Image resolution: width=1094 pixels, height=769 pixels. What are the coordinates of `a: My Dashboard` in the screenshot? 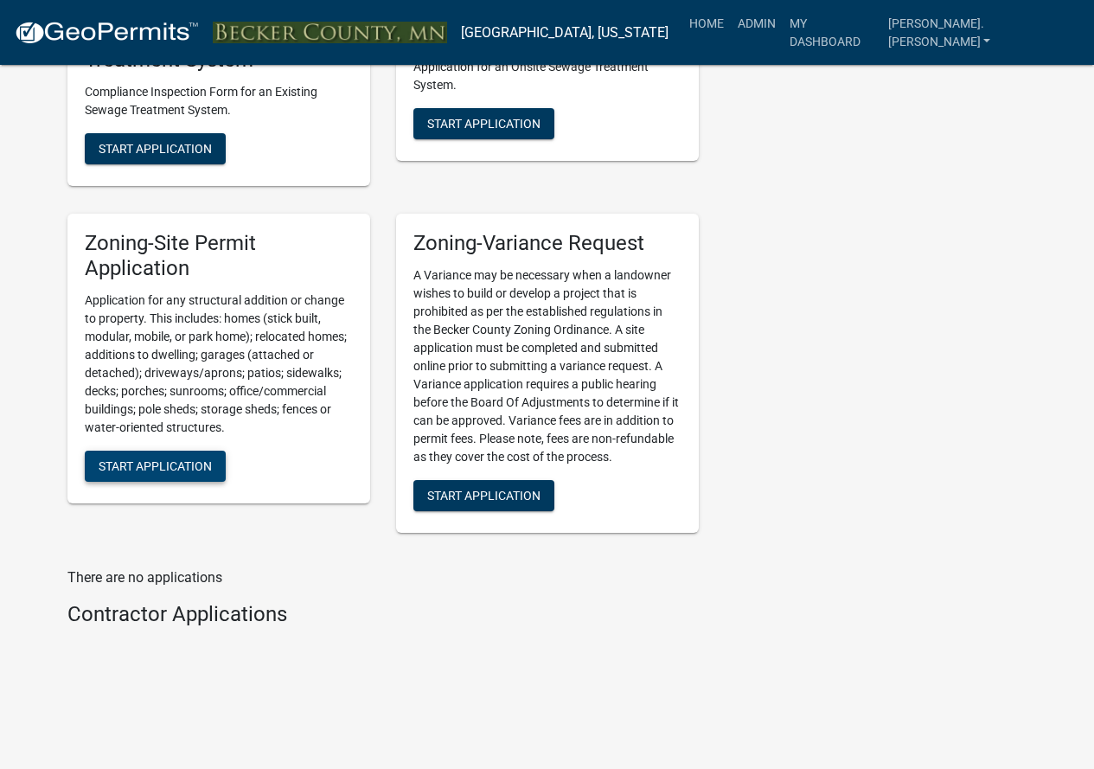 It's located at (832, 32).